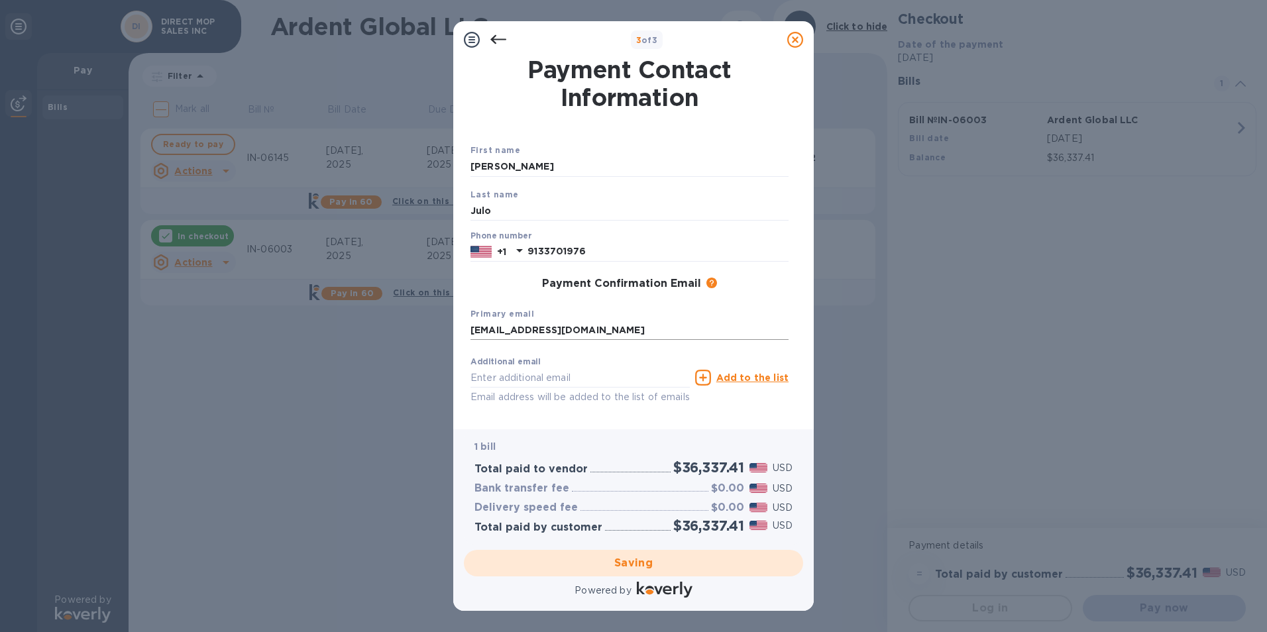 This screenshot has height=632, width=1267. What do you see at coordinates (580, 397) in the screenshot?
I see `p: Email address will be added to the list of emails` at bounding box center [580, 397].